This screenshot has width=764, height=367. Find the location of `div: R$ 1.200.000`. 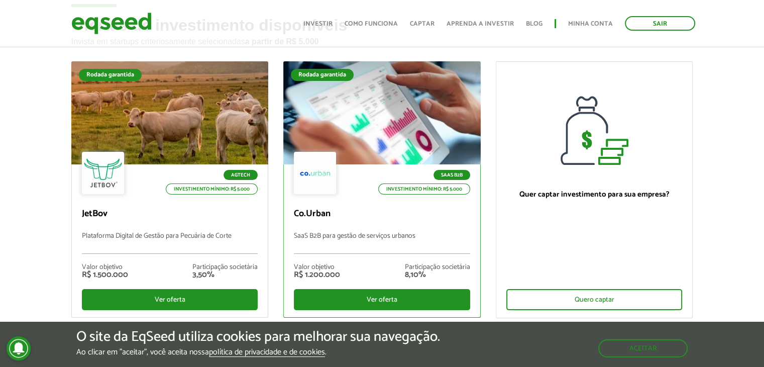

div: R$ 1.200.000 is located at coordinates (317, 275).